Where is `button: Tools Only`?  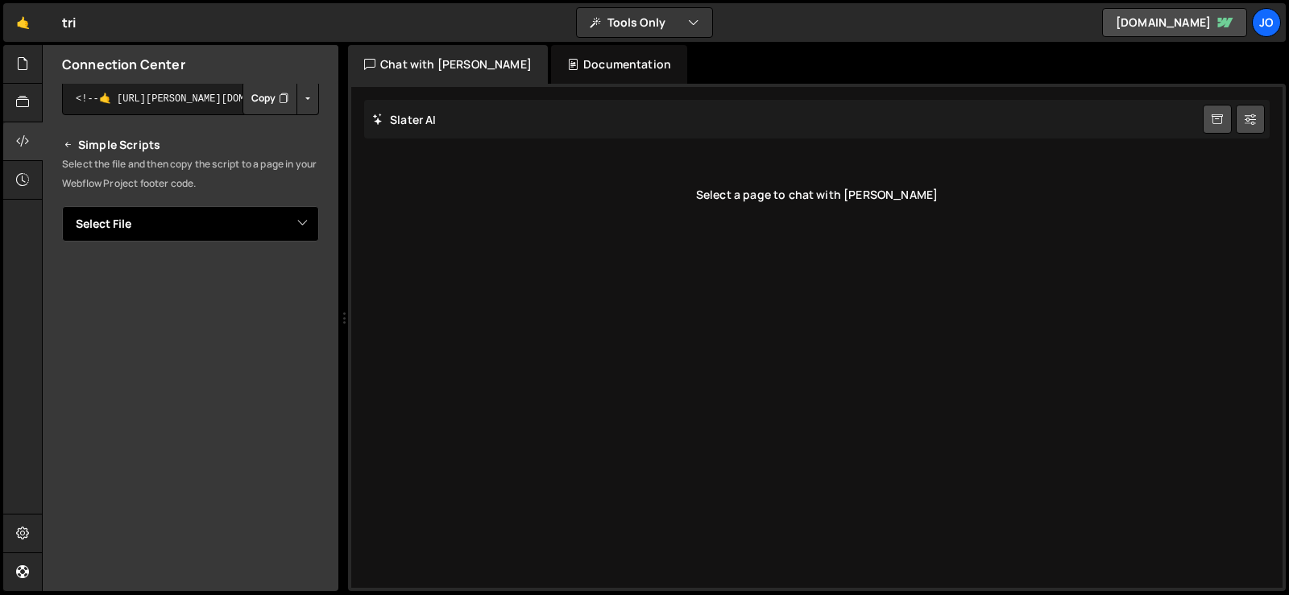
button: Tools Only is located at coordinates (645, 23).